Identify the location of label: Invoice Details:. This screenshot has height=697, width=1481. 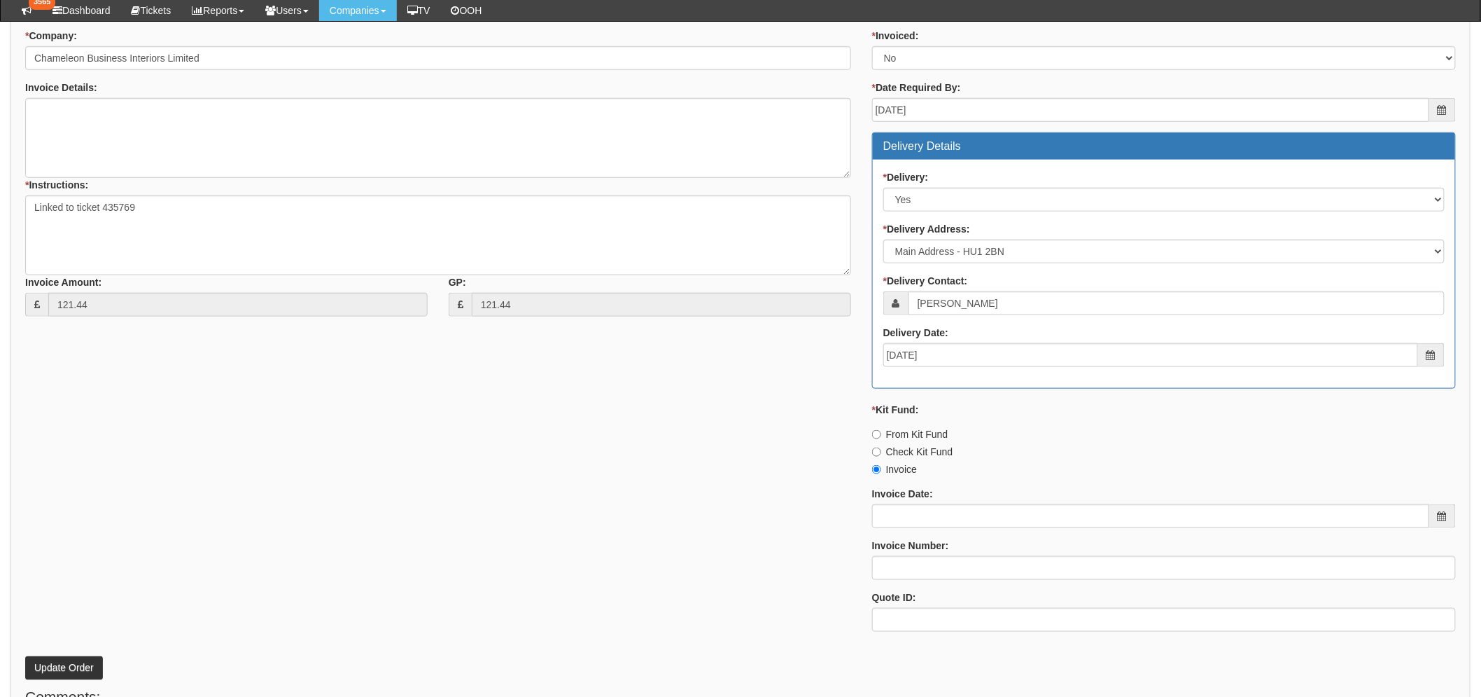
(61, 88).